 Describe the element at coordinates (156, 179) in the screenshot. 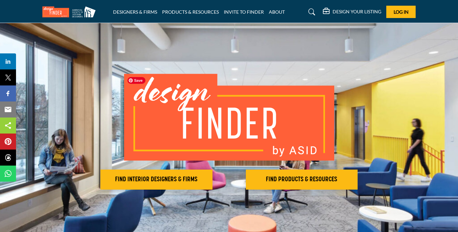

I see `h2: FIND INTERIOR DESIGNERS & FIRMS` at that location.